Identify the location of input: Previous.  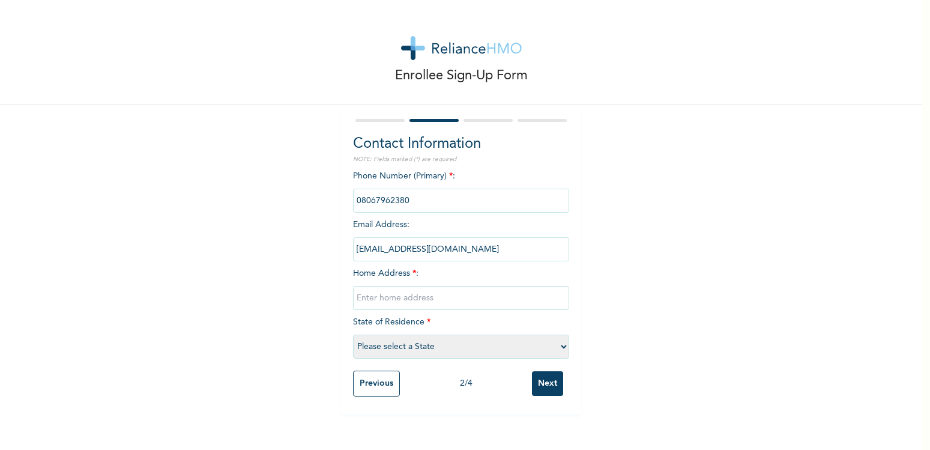
(376, 383).